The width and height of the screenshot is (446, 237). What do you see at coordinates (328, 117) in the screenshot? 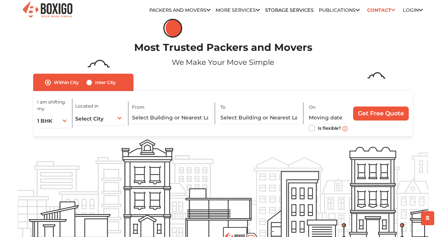
I see `input: Moving date` at bounding box center [328, 117].